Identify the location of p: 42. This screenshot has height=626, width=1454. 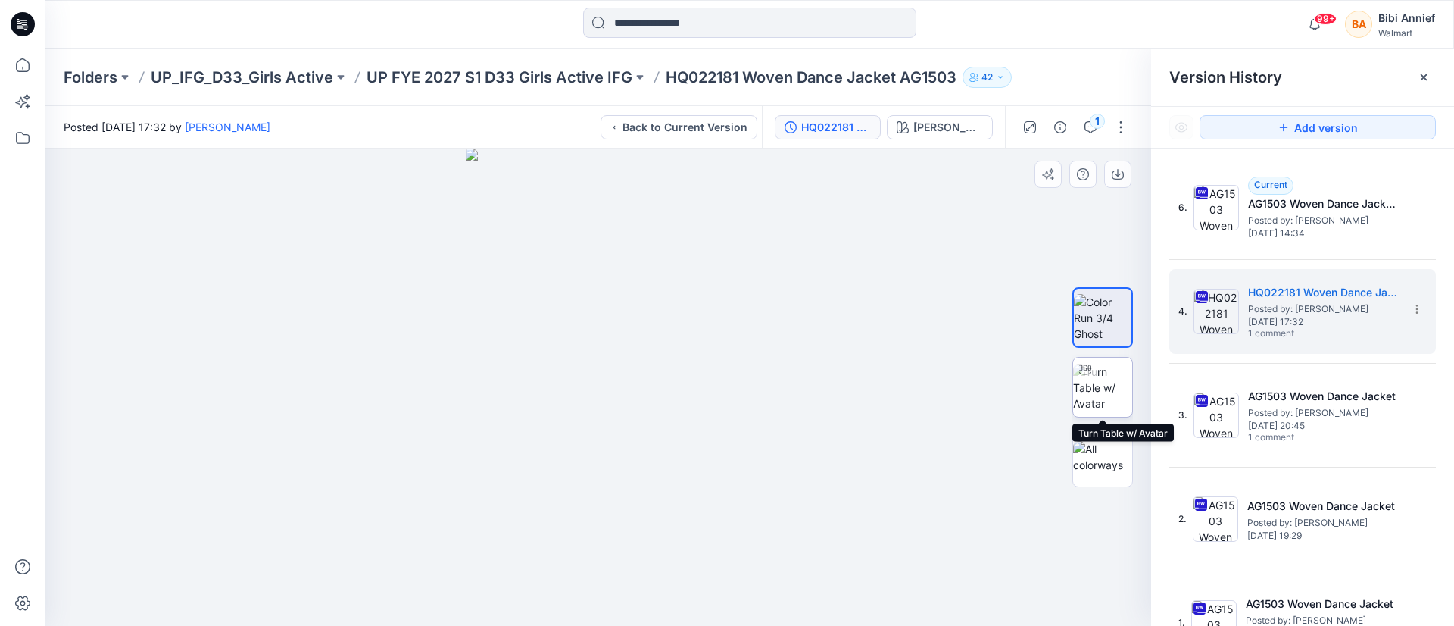
(987, 77).